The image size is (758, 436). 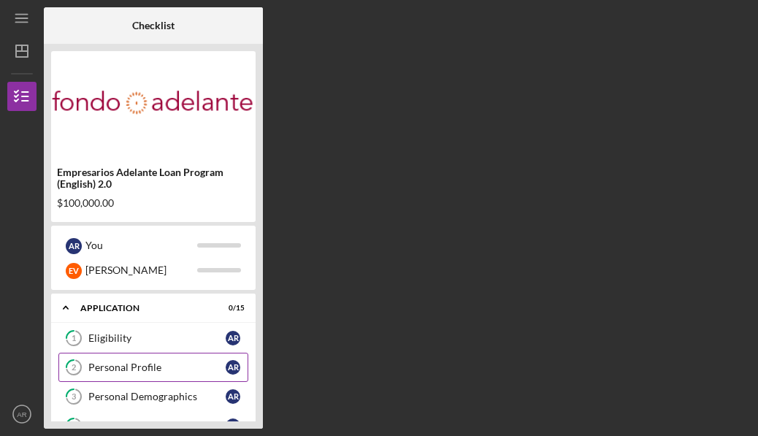 I want to click on div: $100,000.00, so click(x=153, y=203).